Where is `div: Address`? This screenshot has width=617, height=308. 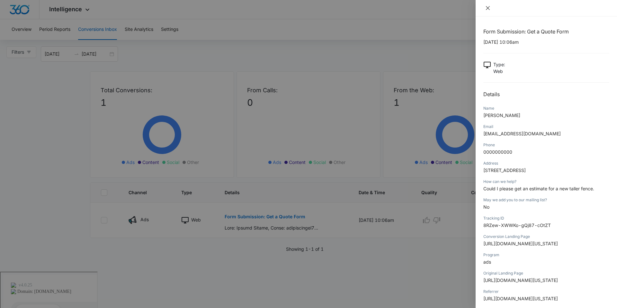 div: Address is located at coordinates (546, 163).